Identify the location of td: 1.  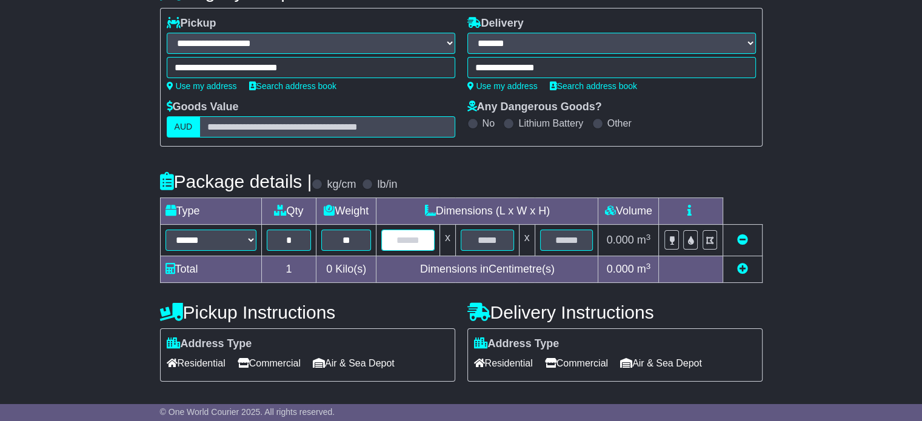
(288, 270).